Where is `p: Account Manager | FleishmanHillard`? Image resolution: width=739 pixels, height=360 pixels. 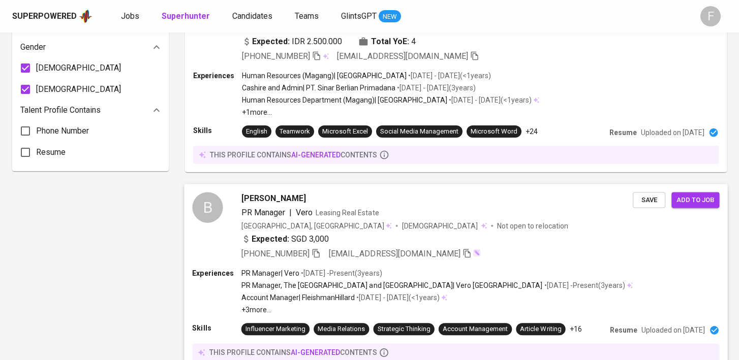 p: Account Manager | FleishmanHillard is located at coordinates (298, 298).